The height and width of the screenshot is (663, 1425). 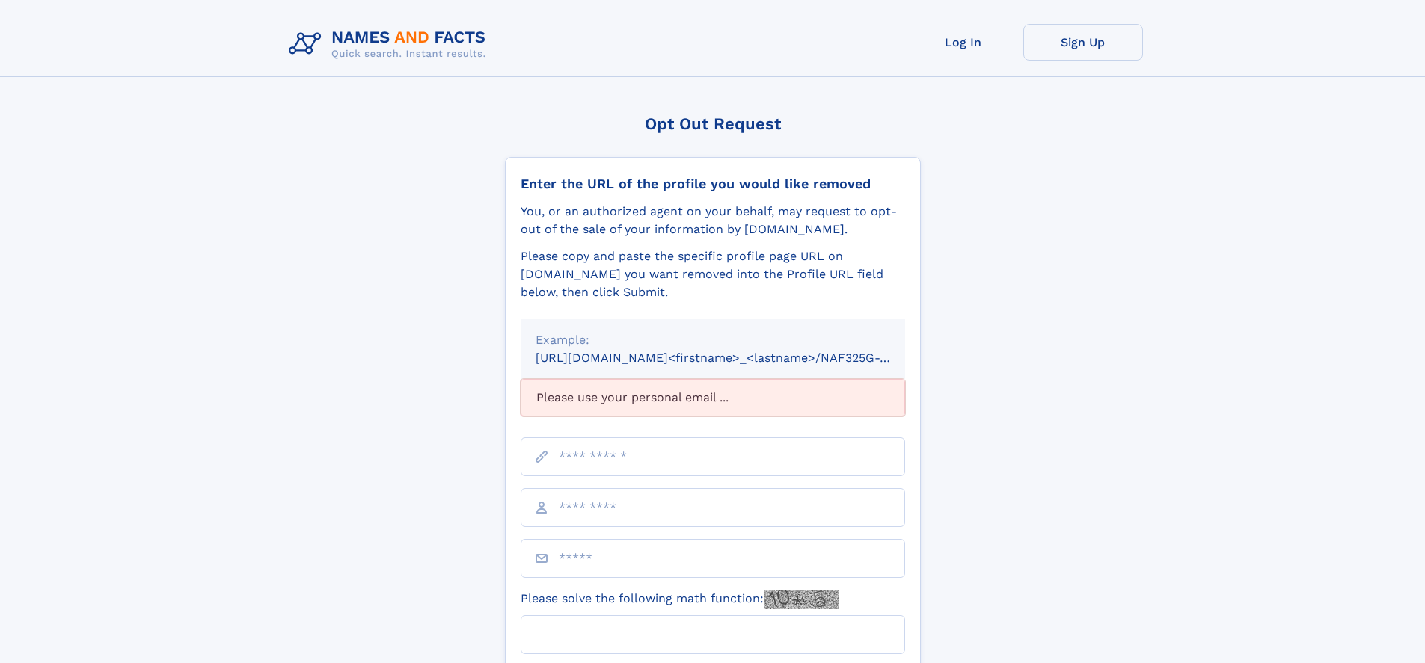 What do you see at coordinates (713, 221) in the screenshot?
I see `div: You, or an authorized agent on your behalf, may request to opt-out of the sale of your informatio...` at bounding box center [713, 221].